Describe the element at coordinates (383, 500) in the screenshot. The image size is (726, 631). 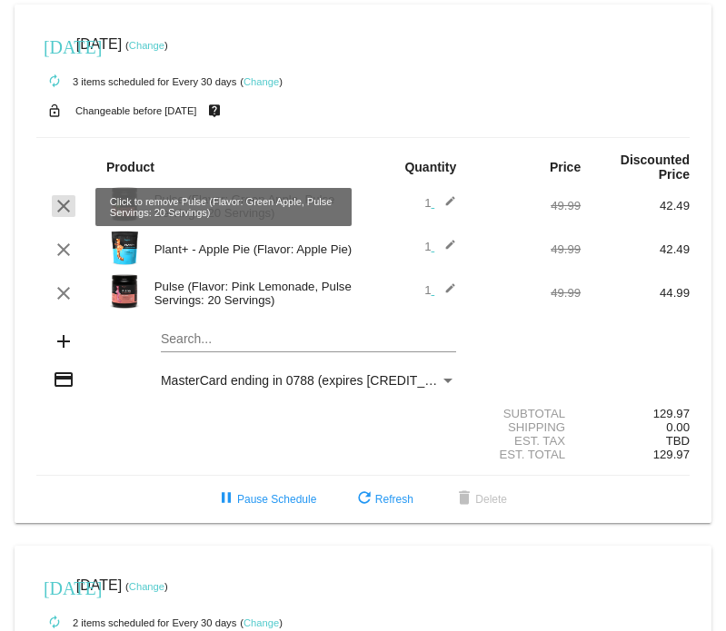
I see `button: Refresh` at that location.